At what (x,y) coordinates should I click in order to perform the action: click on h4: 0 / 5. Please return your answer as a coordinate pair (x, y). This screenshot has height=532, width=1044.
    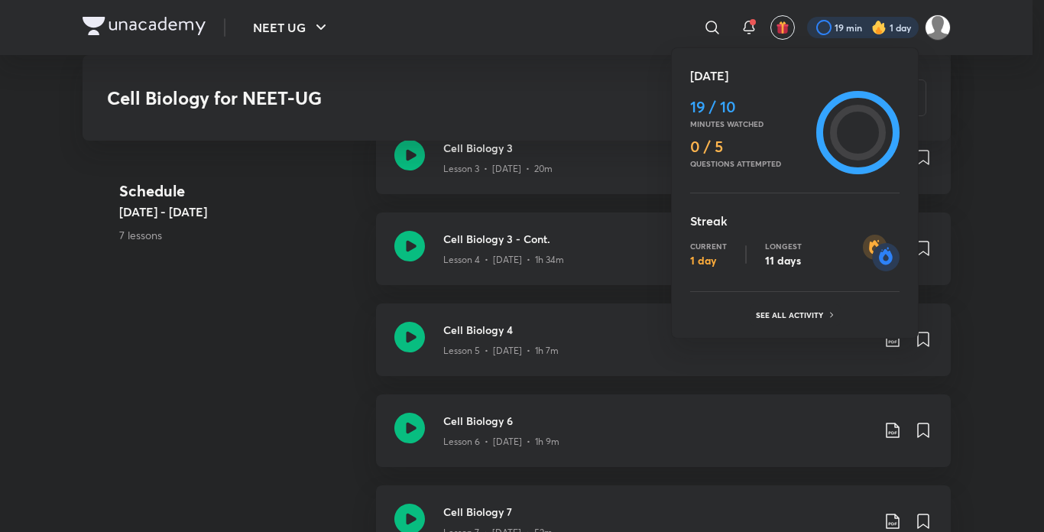
    Looking at the image, I should click on (750, 147).